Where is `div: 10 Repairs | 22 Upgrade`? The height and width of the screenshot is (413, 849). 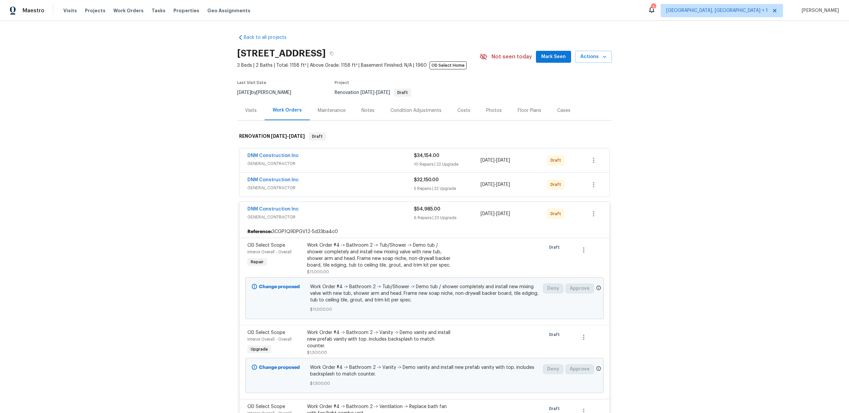 div: 10 Repairs | 22 Upgrade is located at coordinates (447, 164).